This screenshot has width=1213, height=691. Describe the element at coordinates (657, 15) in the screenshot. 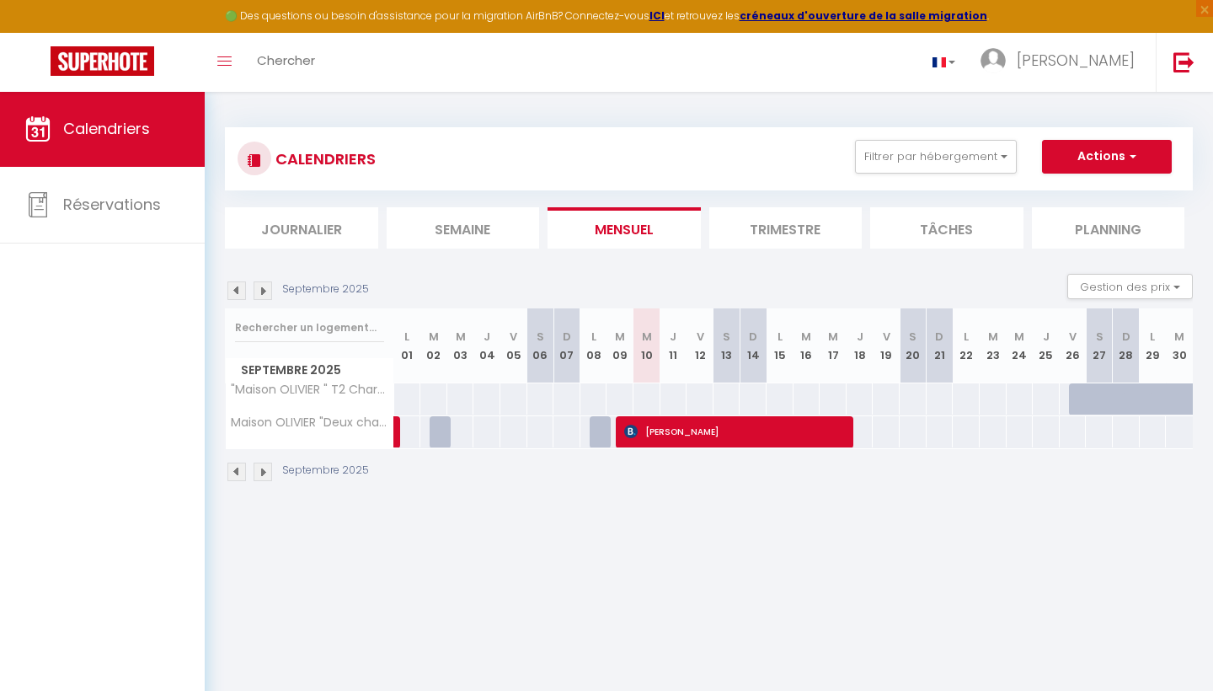

I see `a: ICI` at that location.